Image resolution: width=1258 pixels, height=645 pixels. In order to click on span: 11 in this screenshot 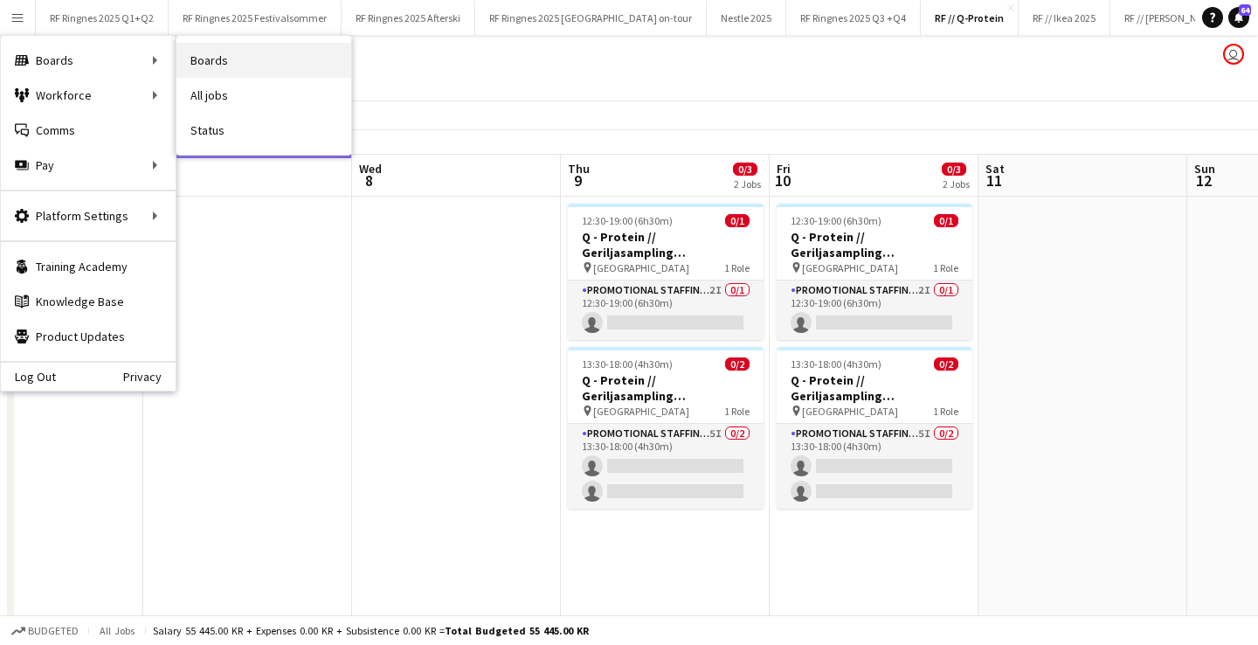, I will do `click(993, 180)`.